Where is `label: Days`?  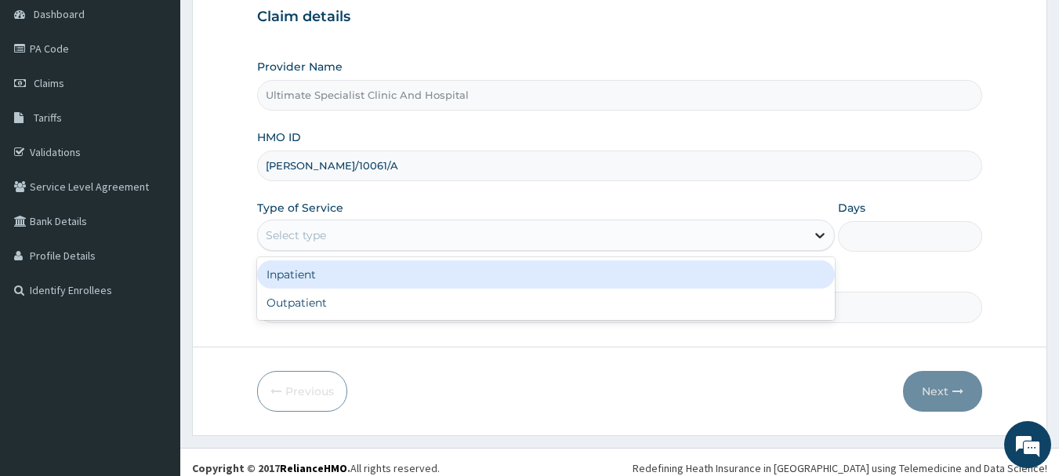
label: Days is located at coordinates (851, 208).